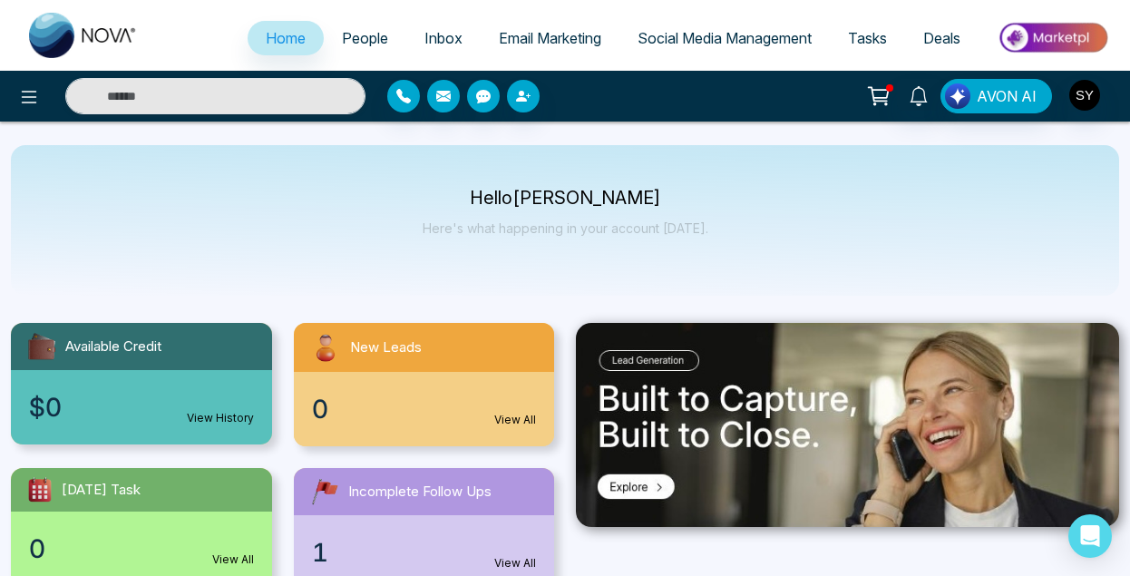  Describe the element at coordinates (941, 38) in the screenshot. I see `a: Deals` at that location.